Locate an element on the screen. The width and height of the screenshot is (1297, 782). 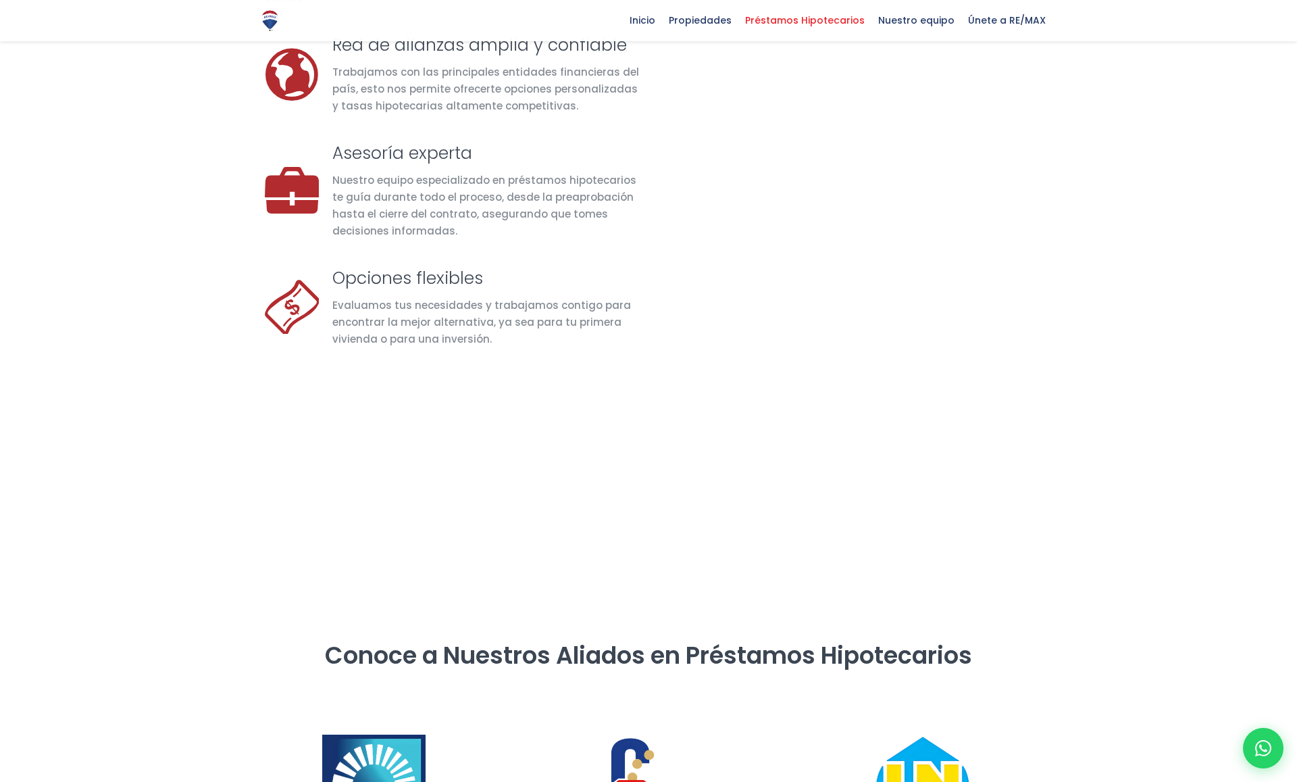
div: Evaluamos tus necesidades y trabajamos contigo para encontrar la mejor alternativa, ya sea para t... is located at coordinates (486, 322).